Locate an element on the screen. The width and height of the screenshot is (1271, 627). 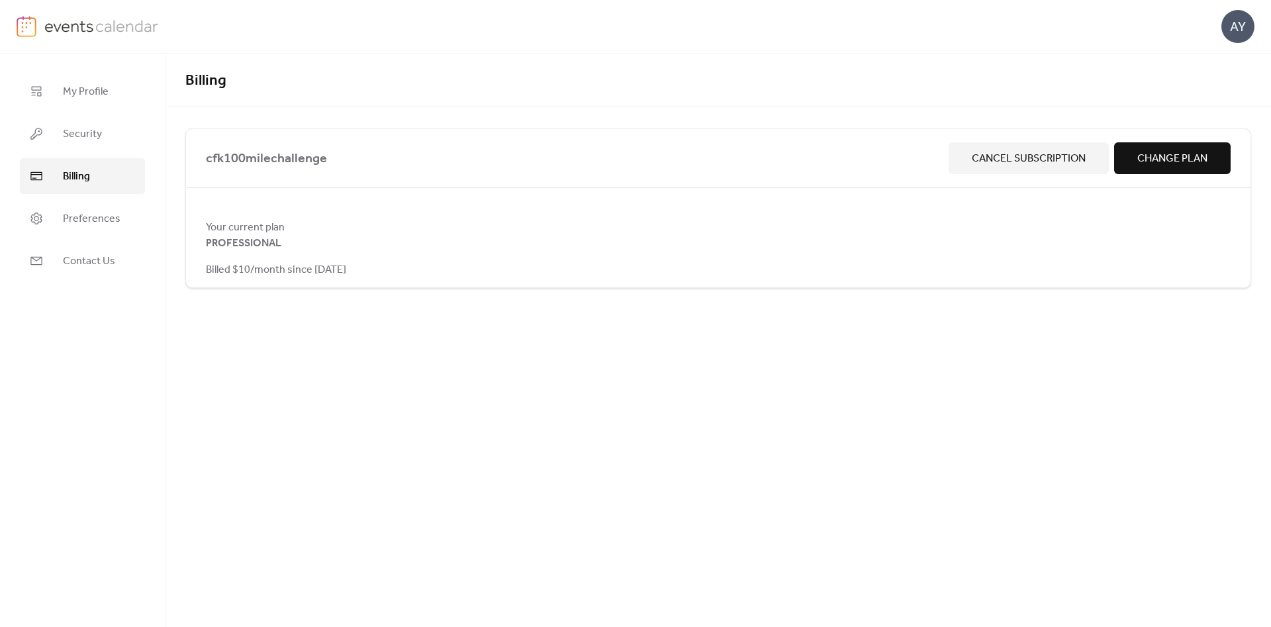
img: logo is located at coordinates (26, 26).